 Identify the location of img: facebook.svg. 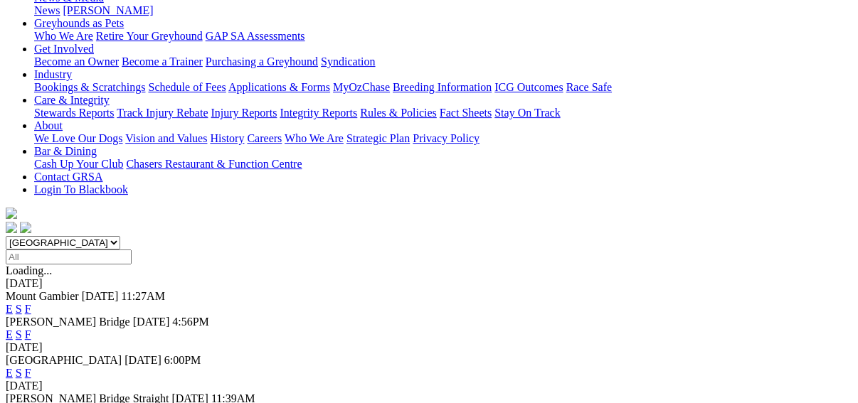
(11, 228).